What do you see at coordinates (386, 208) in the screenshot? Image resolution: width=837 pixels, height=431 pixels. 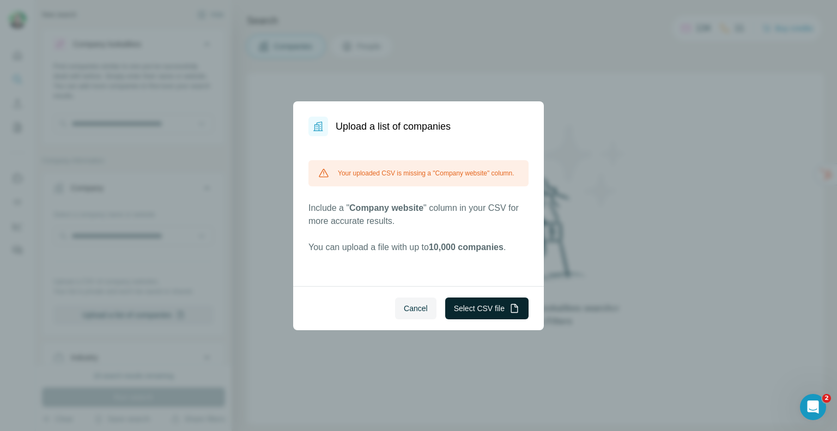 I see `span: Company website` at bounding box center [386, 208].